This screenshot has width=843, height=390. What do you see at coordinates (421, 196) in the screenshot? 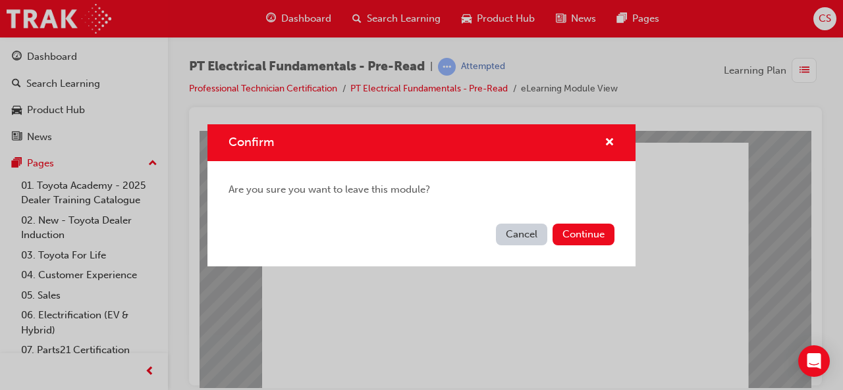
I see `div: Confirm` at bounding box center [421, 196].